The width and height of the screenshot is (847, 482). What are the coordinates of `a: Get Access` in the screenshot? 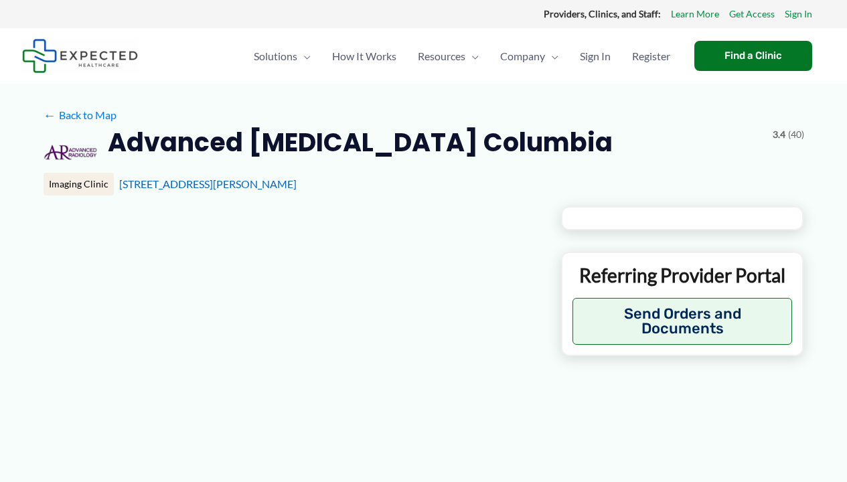 It's located at (752, 14).